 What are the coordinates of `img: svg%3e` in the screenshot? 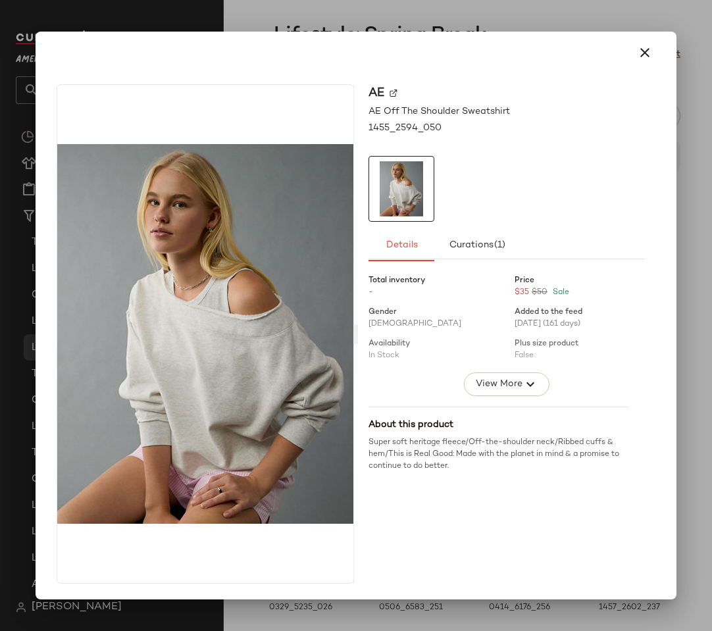 It's located at (394, 93).